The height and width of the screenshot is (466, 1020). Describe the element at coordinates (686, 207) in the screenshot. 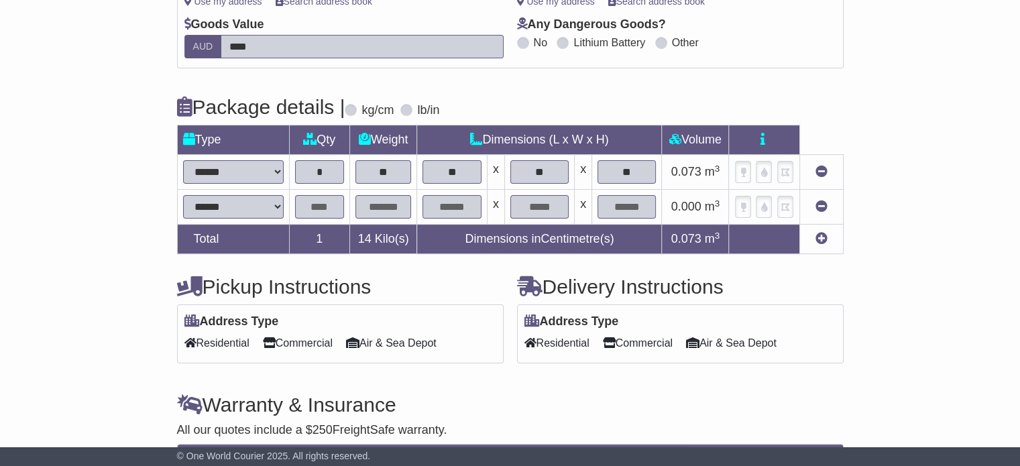

I see `span: 0.000` at that location.